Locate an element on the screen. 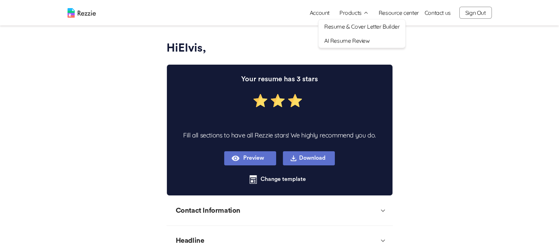  img: logo is located at coordinates (82, 13).